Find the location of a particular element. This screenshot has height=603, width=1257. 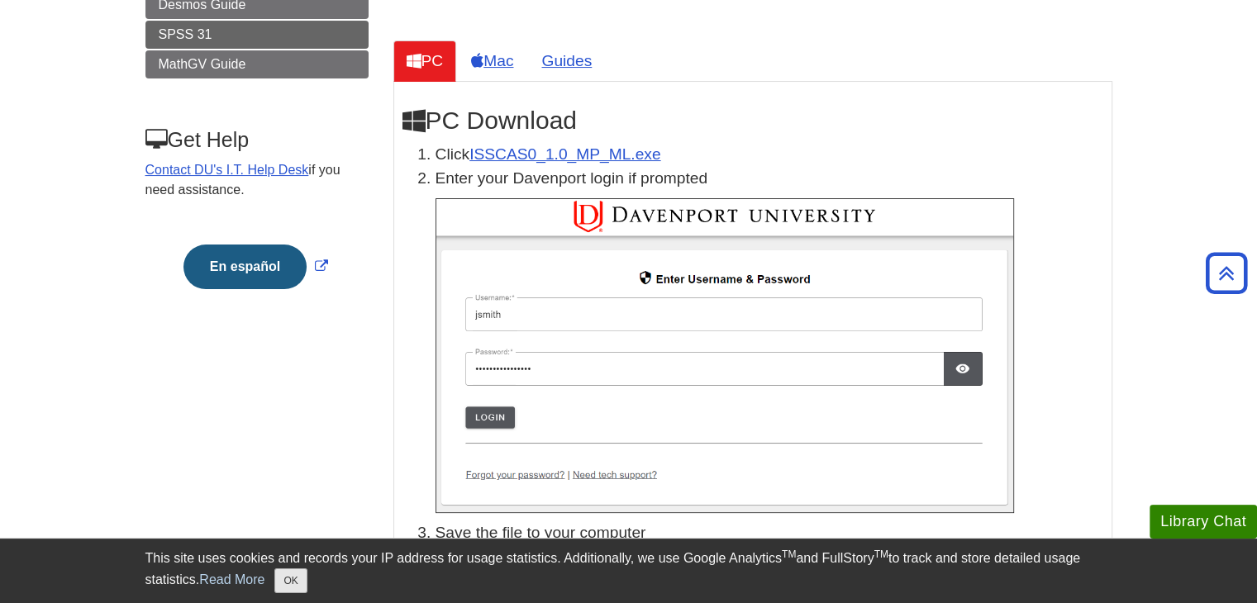

a: Download opens in new window is located at coordinates (565, 154).